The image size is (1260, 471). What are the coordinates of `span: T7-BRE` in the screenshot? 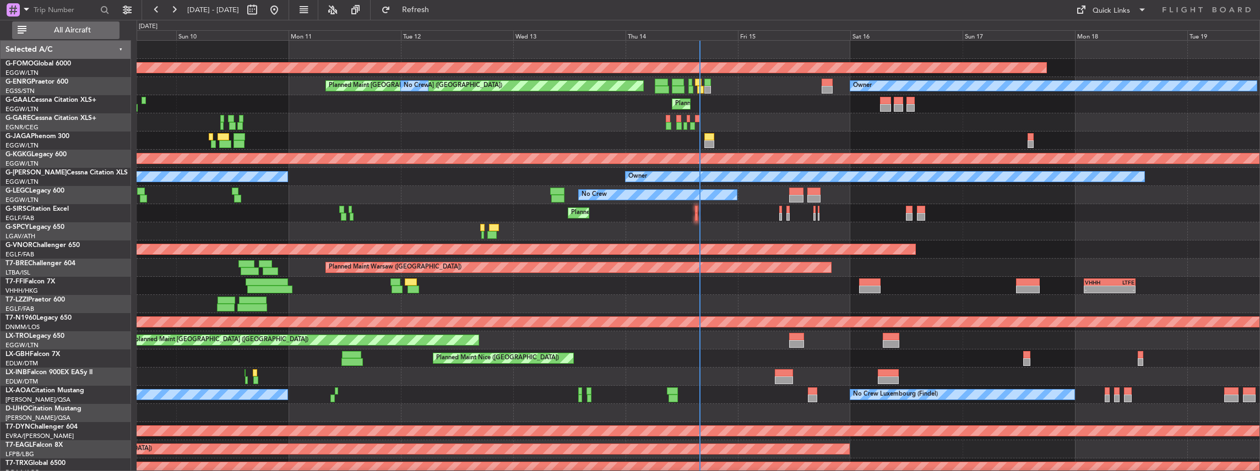 It's located at (17, 264).